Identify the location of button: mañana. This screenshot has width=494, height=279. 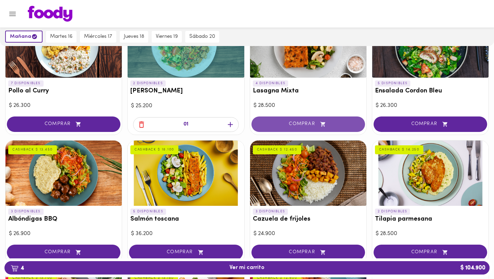
(24, 36).